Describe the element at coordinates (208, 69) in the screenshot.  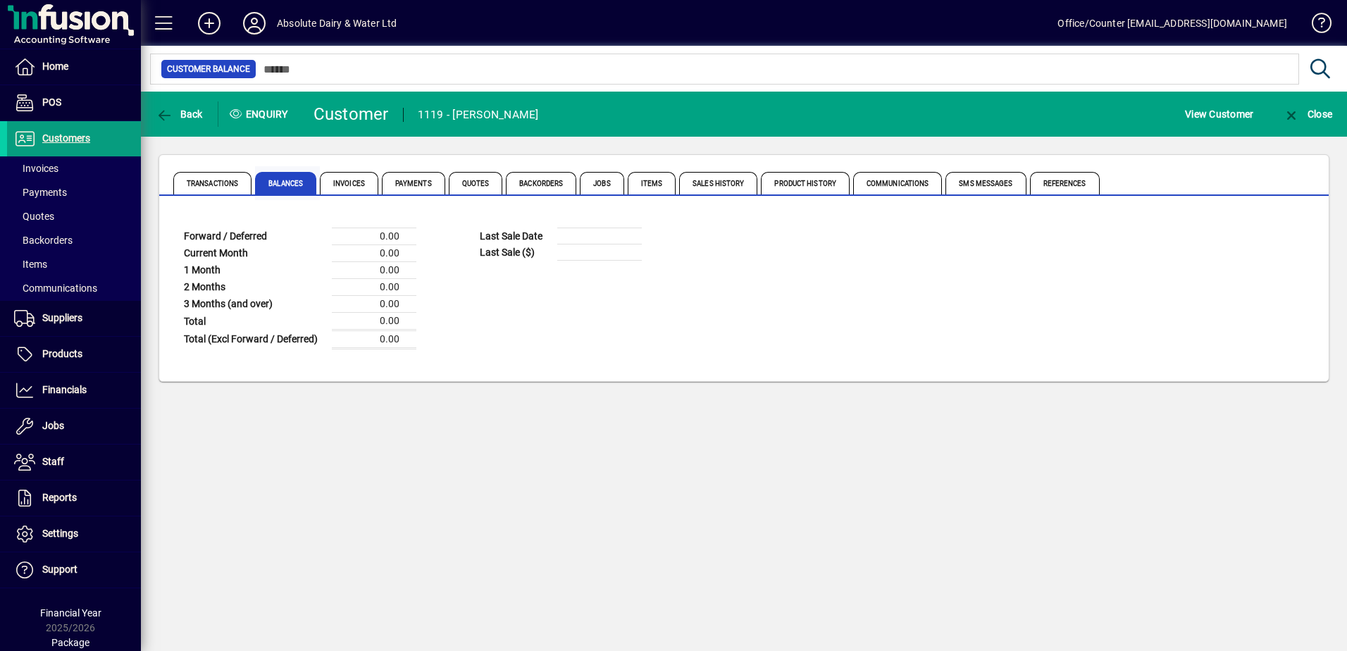
I see `span: Customer Balance` at that location.